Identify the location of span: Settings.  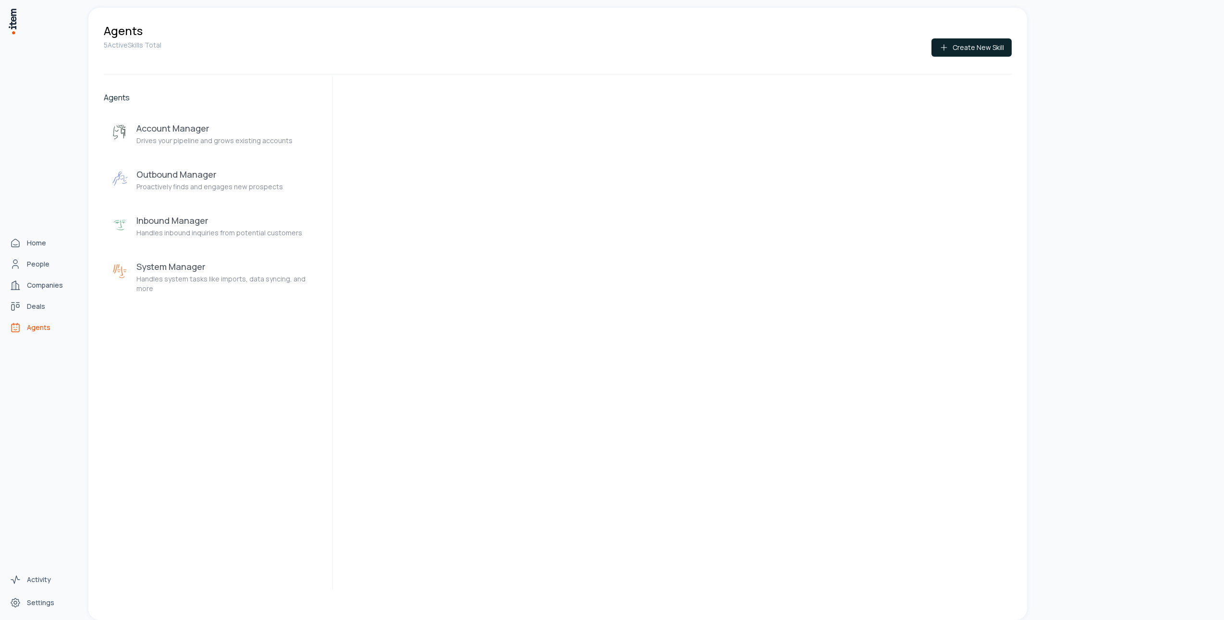
(40, 603).